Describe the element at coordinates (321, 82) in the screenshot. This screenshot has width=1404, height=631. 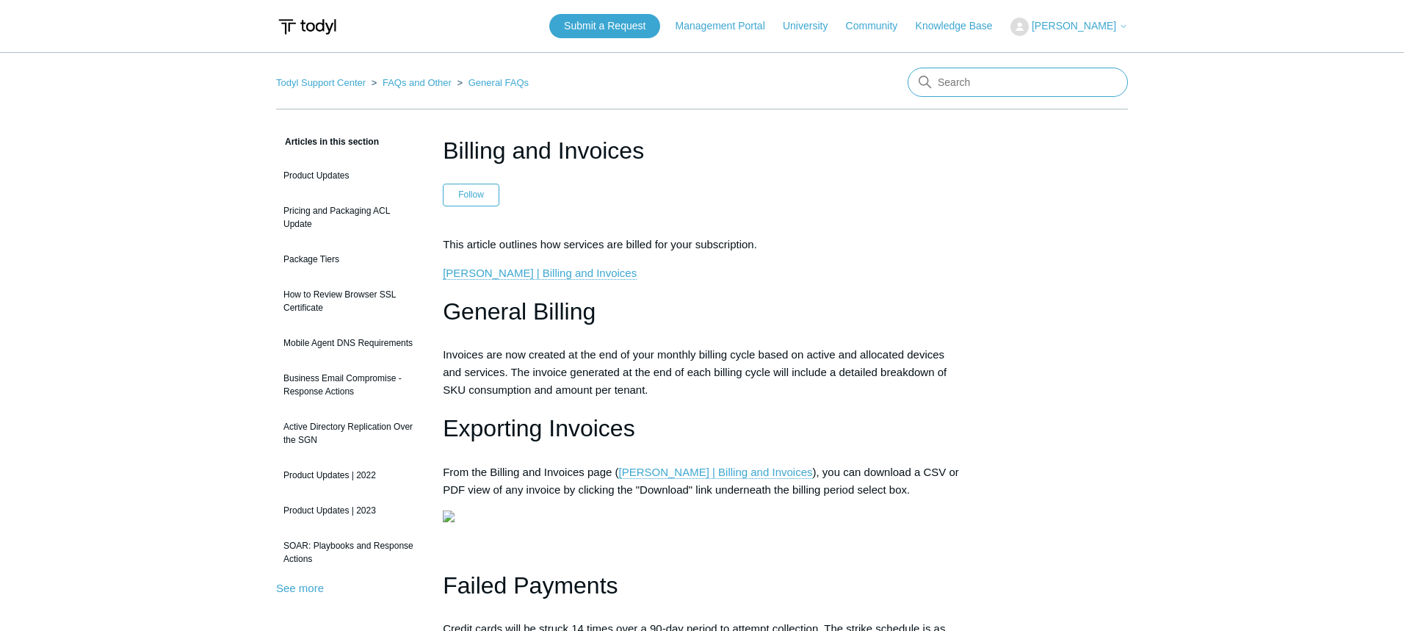
I see `a: Todyl Support Center` at that location.